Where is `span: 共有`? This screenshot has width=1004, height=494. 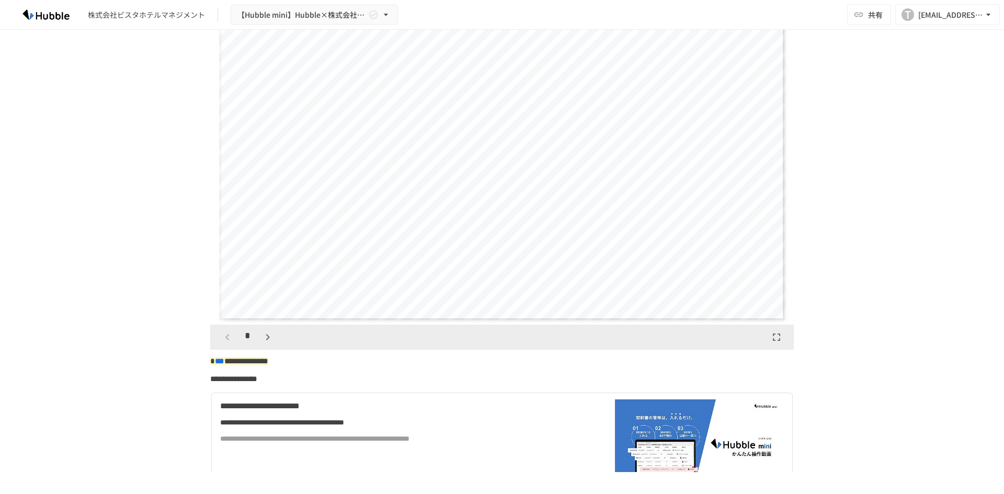
span: 共有 is located at coordinates (875, 15).